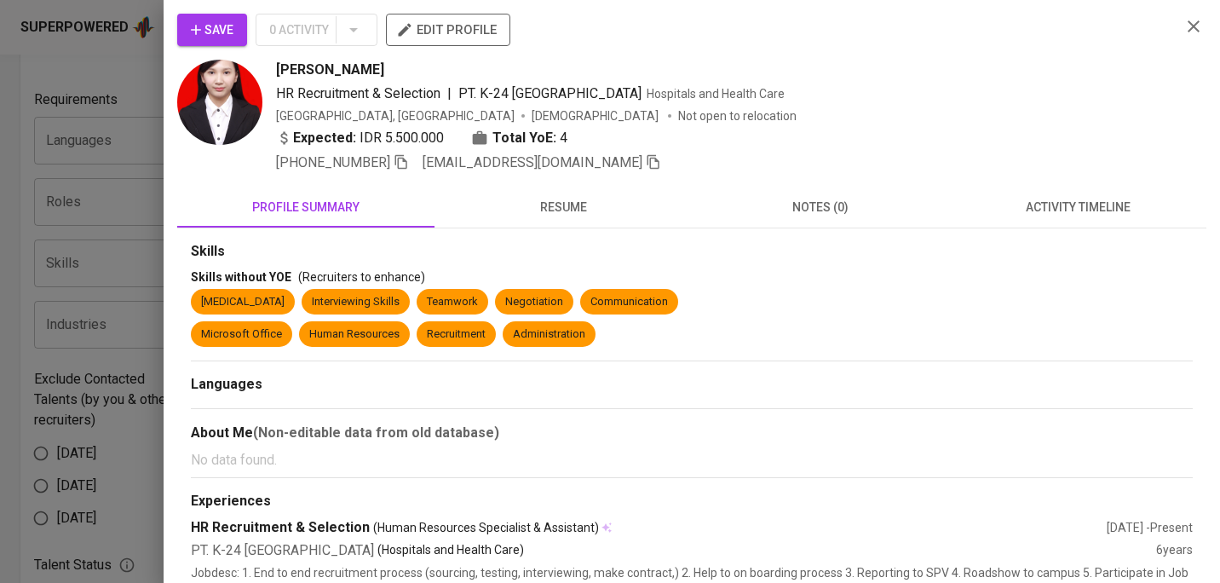  What do you see at coordinates (629, 302) in the screenshot?
I see `div: Communication` at bounding box center [629, 302].